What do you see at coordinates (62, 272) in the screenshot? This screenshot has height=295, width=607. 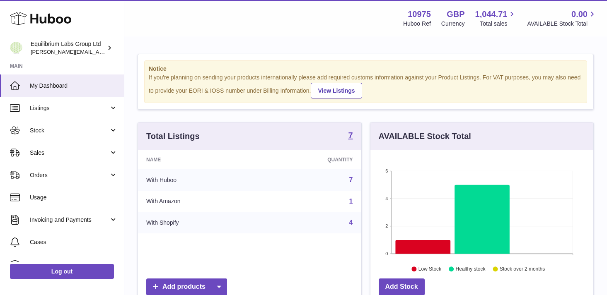 I see `a: Log out` at bounding box center [62, 272].